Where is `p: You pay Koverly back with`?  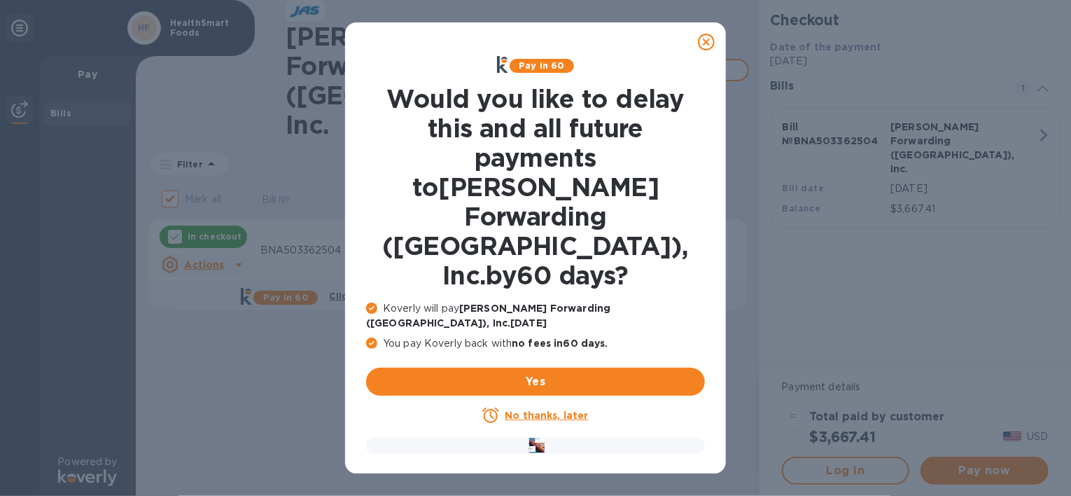 p: You pay Koverly back with is located at coordinates (536, 343).